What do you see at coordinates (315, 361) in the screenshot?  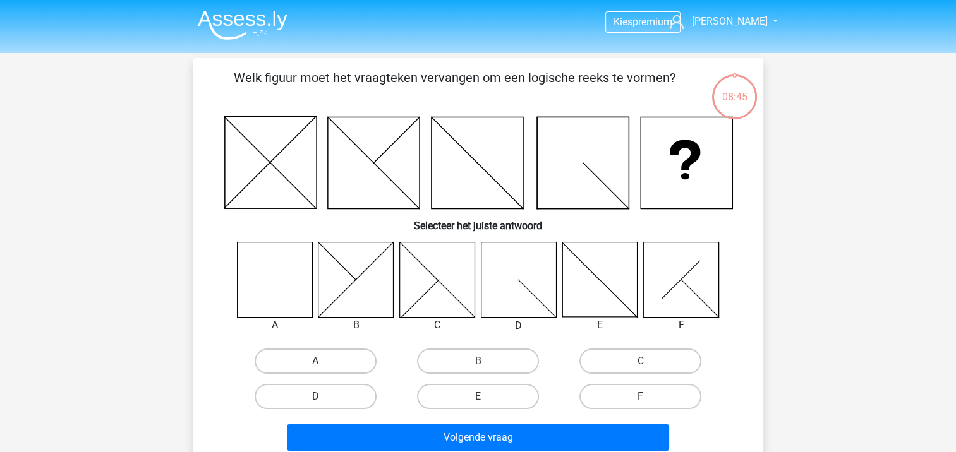 I see `label: A` at bounding box center [315, 361].